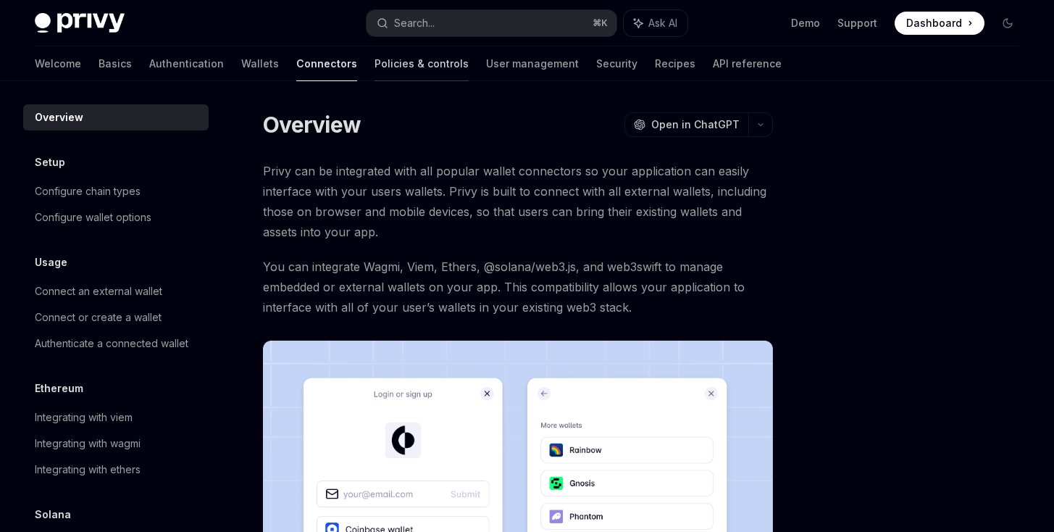  I want to click on button: Search...⌘K, so click(491, 23).